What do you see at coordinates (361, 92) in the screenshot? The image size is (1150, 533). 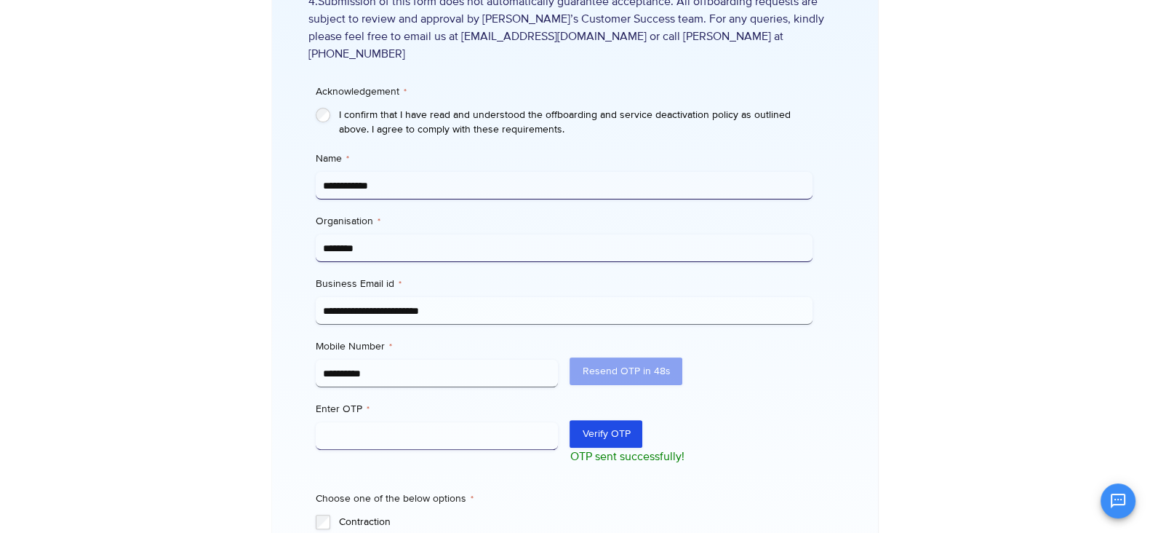 I see `legend: Acknowledgement` at bounding box center [361, 92].